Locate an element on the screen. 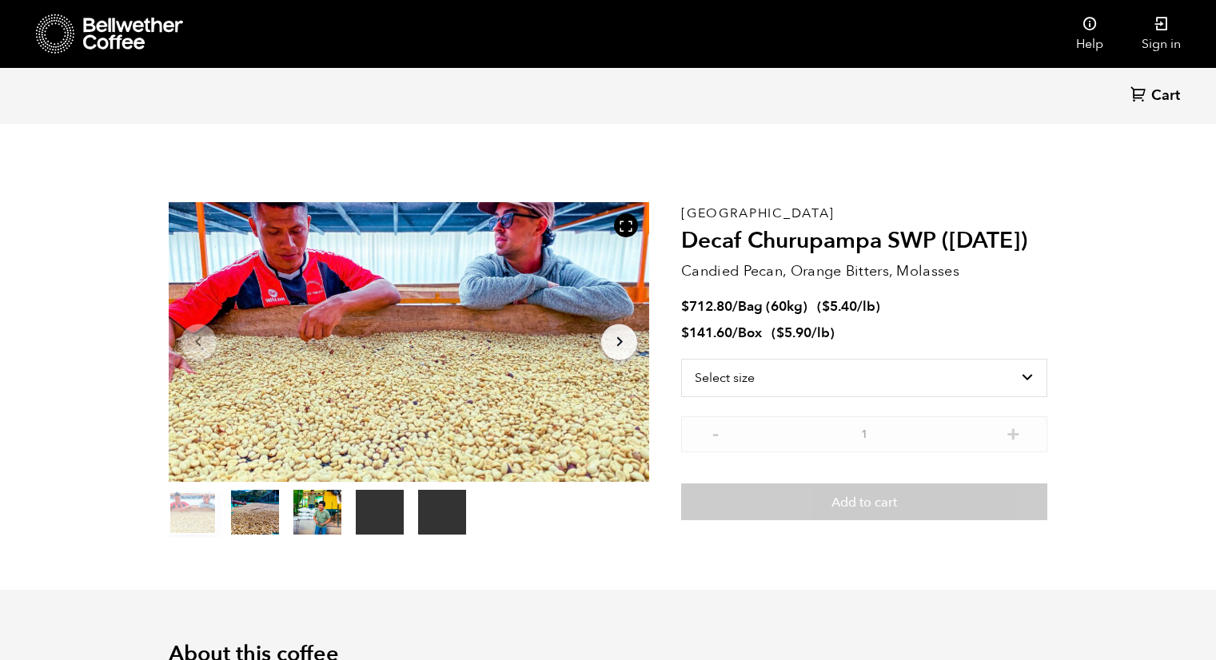 The width and height of the screenshot is (1216, 660). span: Box is located at coordinates (750, 333).